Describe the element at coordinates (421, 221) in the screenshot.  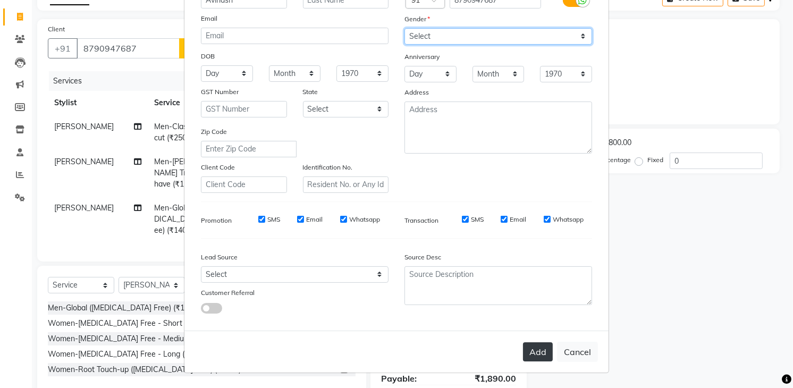
I see `label: Transaction` at that location.